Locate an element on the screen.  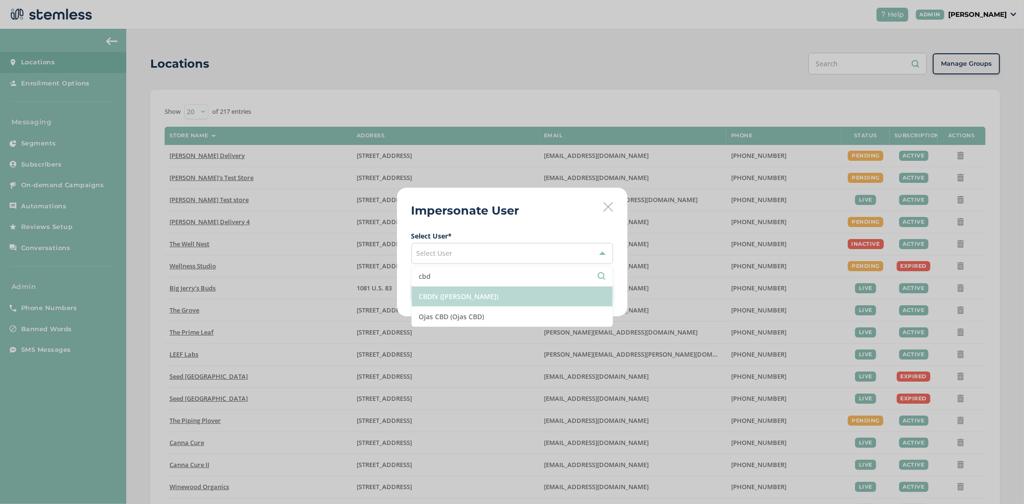
label: Select User is located at coordinates (512, 236).